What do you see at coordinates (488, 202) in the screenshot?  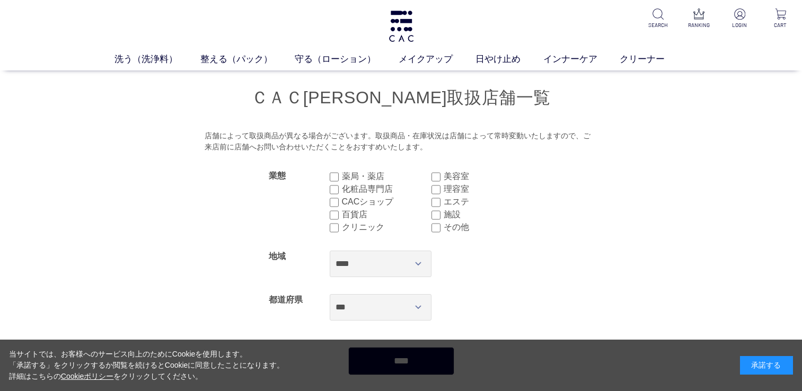 I see `label: エステ` at bounding box center [488, 202].